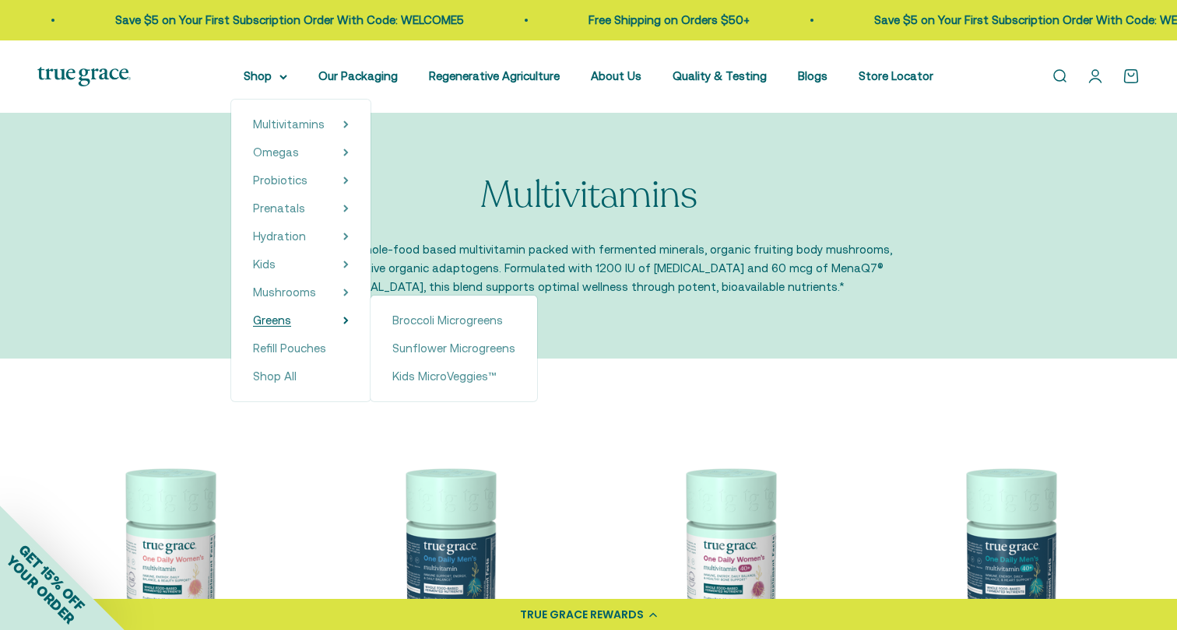  What do you see at coordinates (616, 75) in the screenshot?
I see `a: About Us` at bounding box center [616, 75].